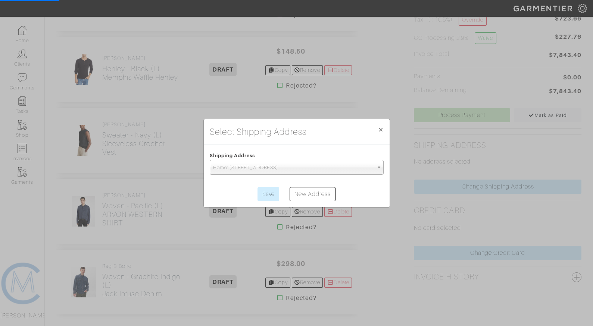  Describe the element at coordinates (232, 156) in the screenshot. I see `span: Shipping Address` at that location.